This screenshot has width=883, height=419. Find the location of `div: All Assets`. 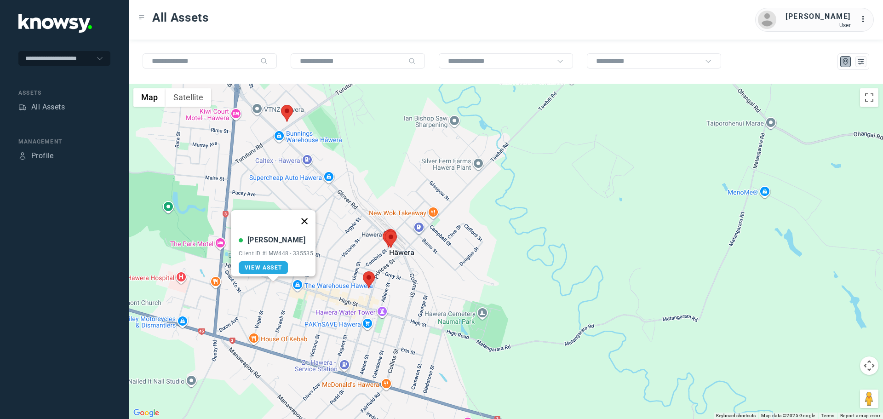

div: All Assets is located at coordinates (48, 107).